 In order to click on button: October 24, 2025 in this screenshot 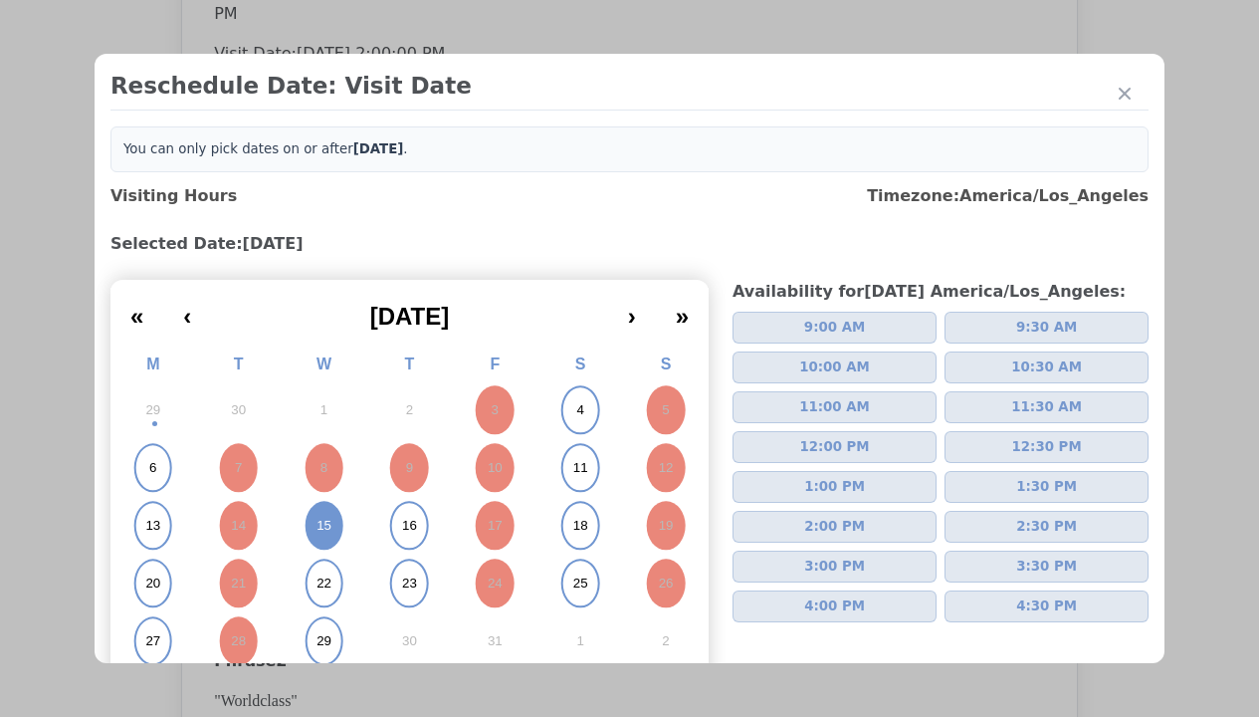, I will do `click(495, 583)`.